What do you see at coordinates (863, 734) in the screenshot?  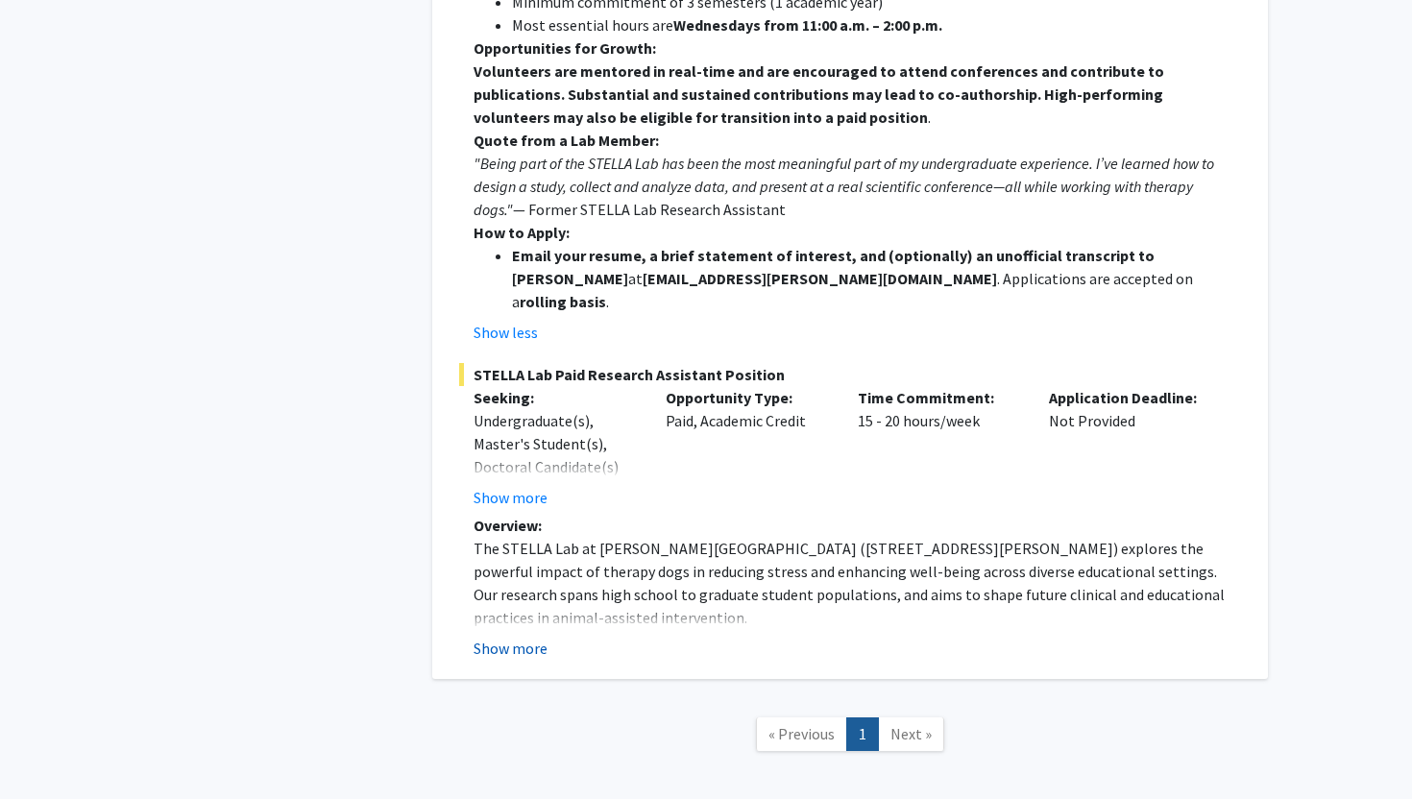 I see `a: 1` at bounding box center [863, 734].